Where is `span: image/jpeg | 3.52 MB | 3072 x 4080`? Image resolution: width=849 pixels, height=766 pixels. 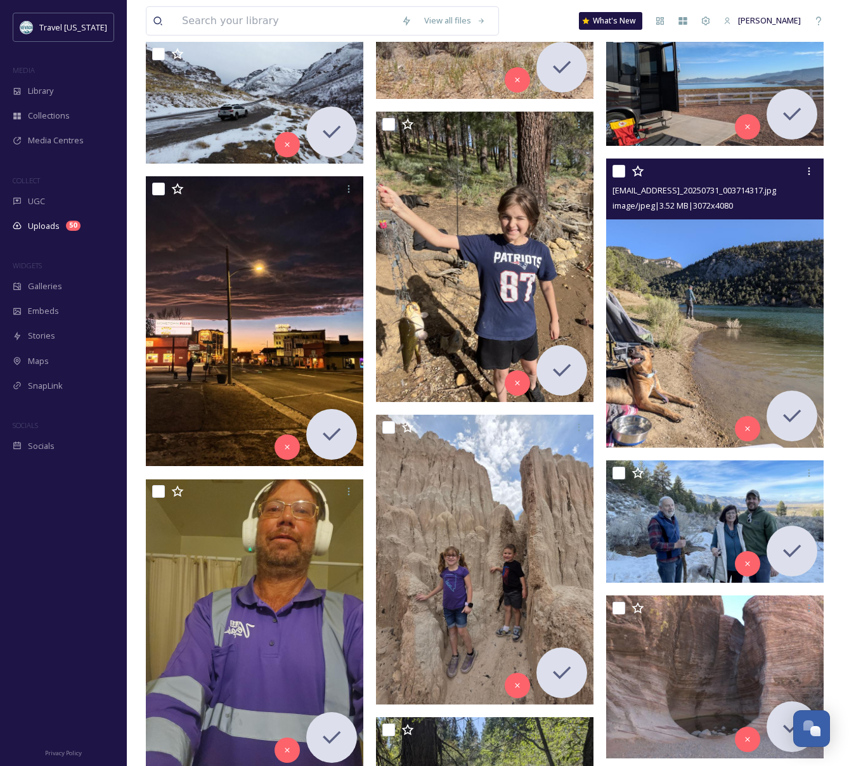 span: image/jpeg | 3.52 MB | 3072 x 4080 is located at coordinates (673, 205).